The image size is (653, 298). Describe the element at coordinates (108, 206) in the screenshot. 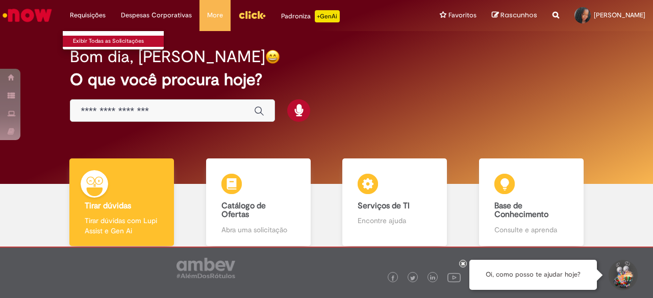

I see `b: Tirar dúvidas` at that location.